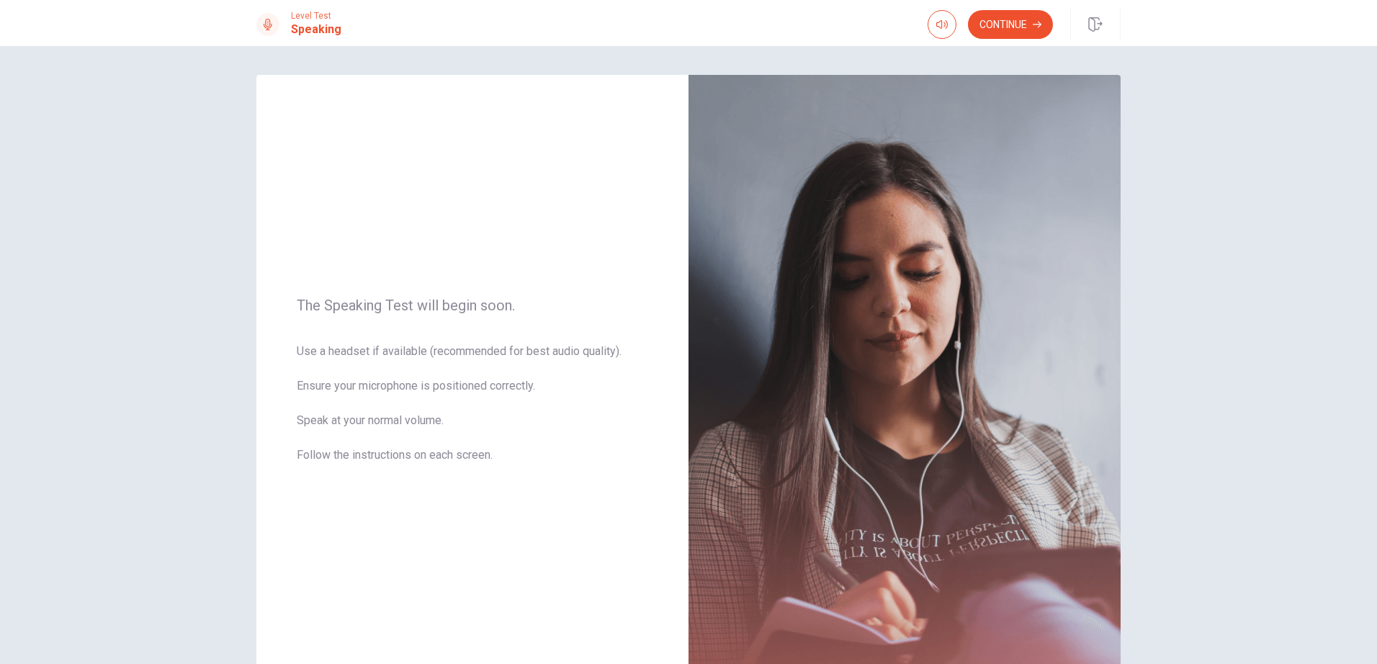 This screenshot has width=1377, height=664. I want to click on span: Level Test, so click(316, 16).